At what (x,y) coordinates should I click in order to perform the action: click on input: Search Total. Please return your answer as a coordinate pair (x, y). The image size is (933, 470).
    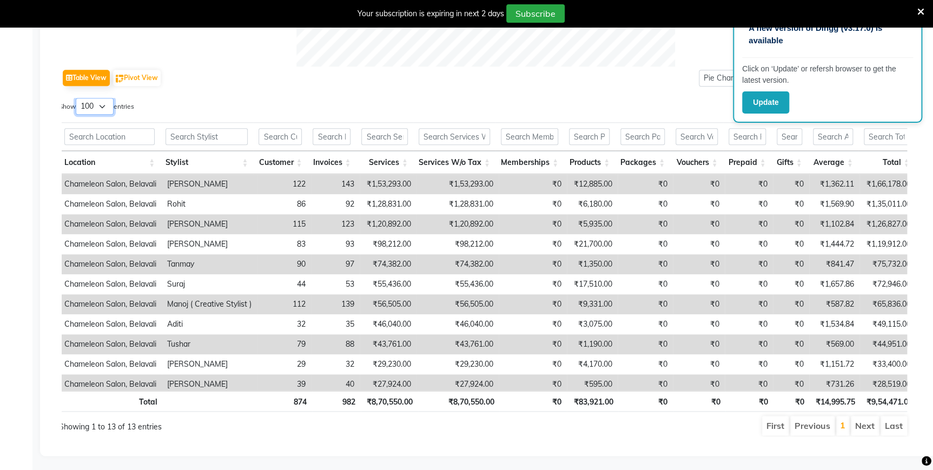
    Looking at the image, I should click on (887, 136).